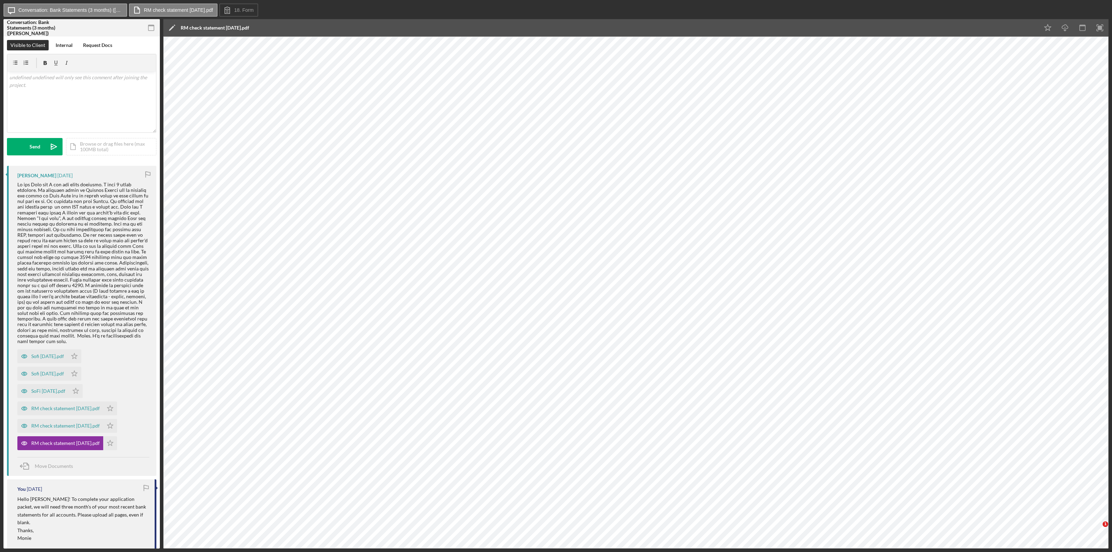  I want to click on time: 2025-09-26 17:27, so click(65, 175).